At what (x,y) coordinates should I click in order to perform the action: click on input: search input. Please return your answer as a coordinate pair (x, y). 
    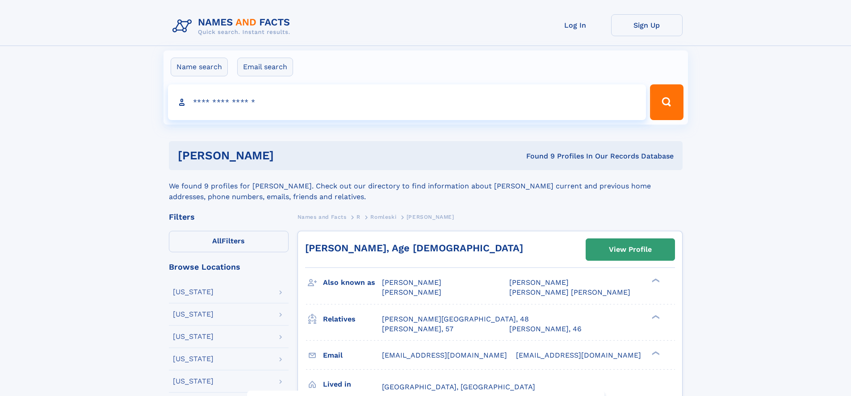
    Looking at the image, I should click on (407, 102).